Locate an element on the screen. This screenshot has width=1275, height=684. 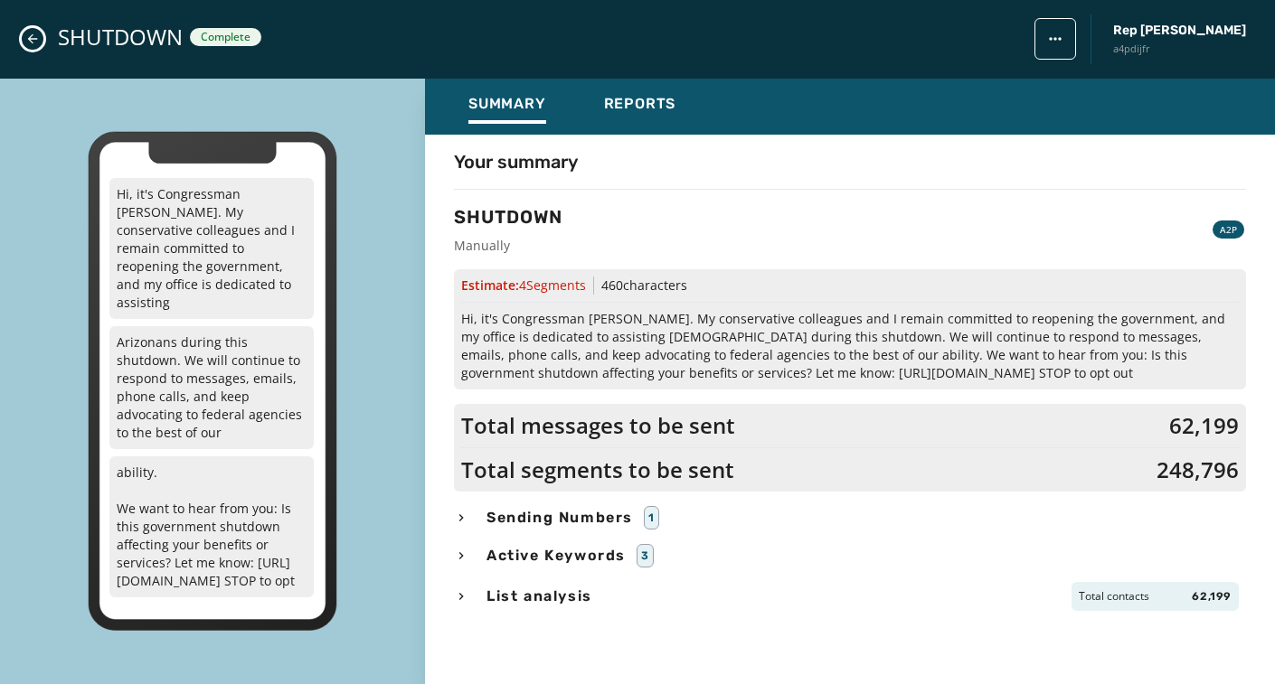
span: Total segments to be sent is located at coordinates (598, 470).